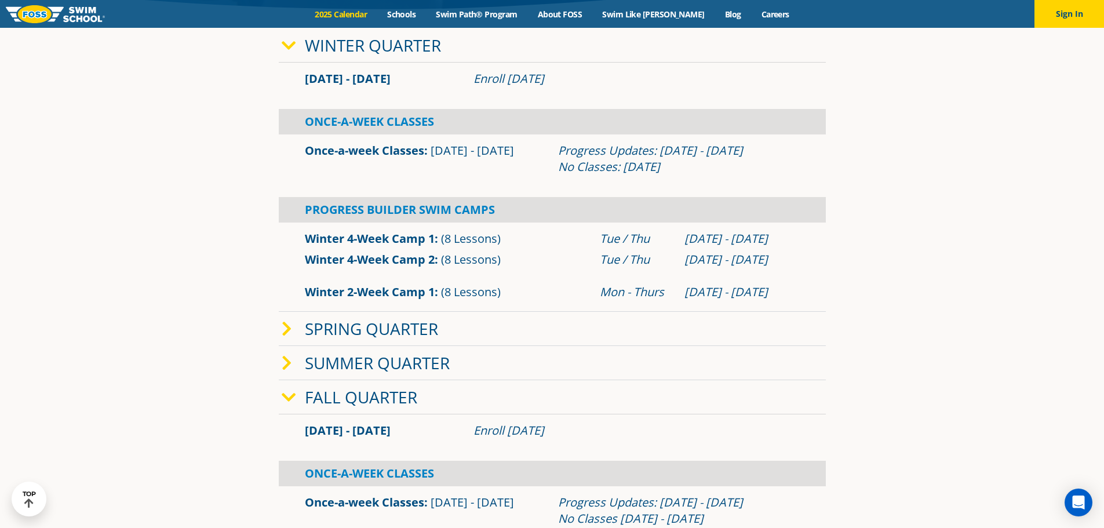 The image size is (1104, 528). Describe the element at coordinates (341, 14) in the screenshot. I see `a: 2025 Calendar` at that location.